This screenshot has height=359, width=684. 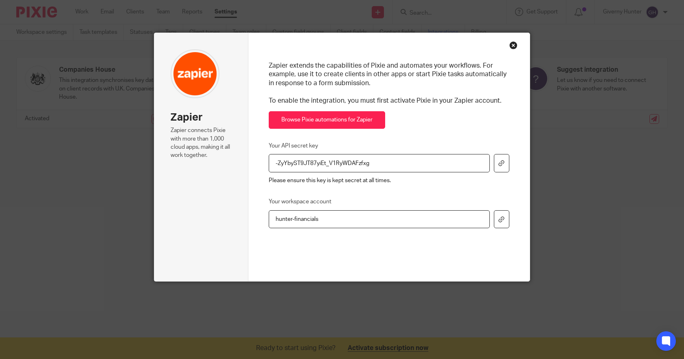 I want to click on label: Your workspace account, so click(x=300, y=202).